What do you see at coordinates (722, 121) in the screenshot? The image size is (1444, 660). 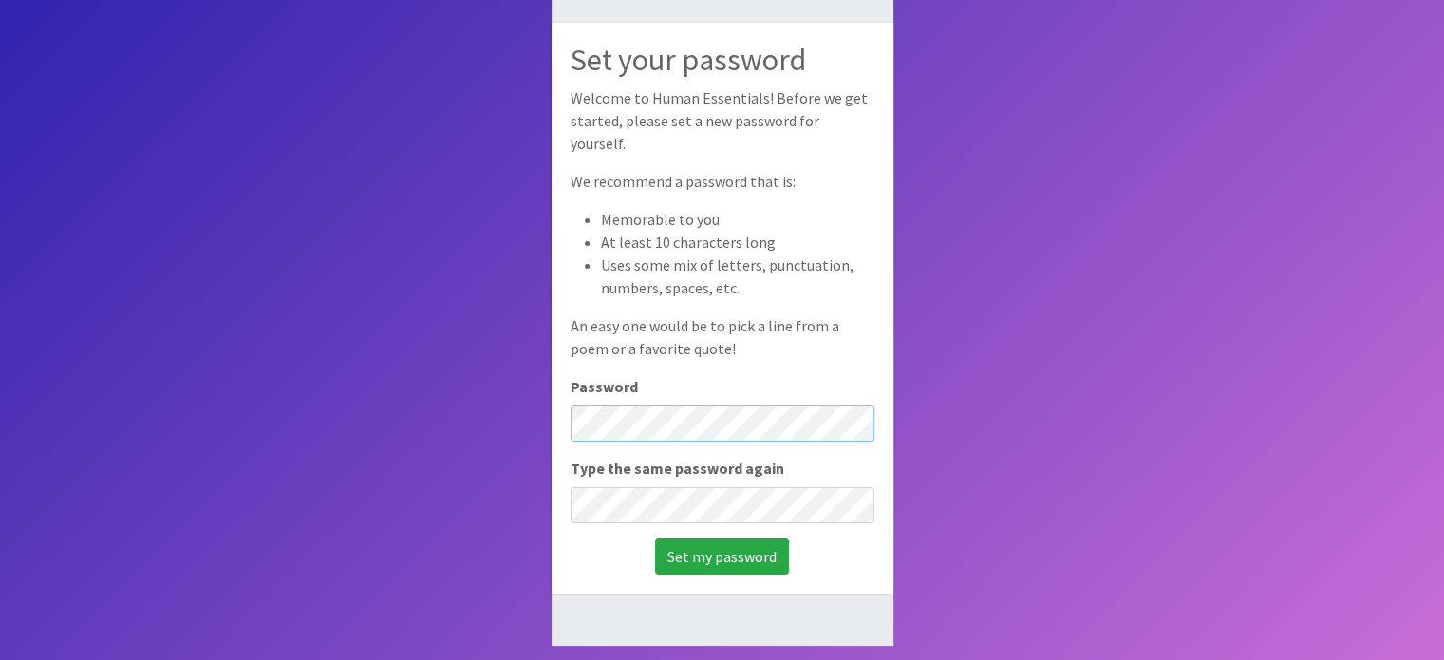 I see `p: Welcome to Human Essentials! Before we get started, please set a new password for yourself.` at bounding box center [722, 121].